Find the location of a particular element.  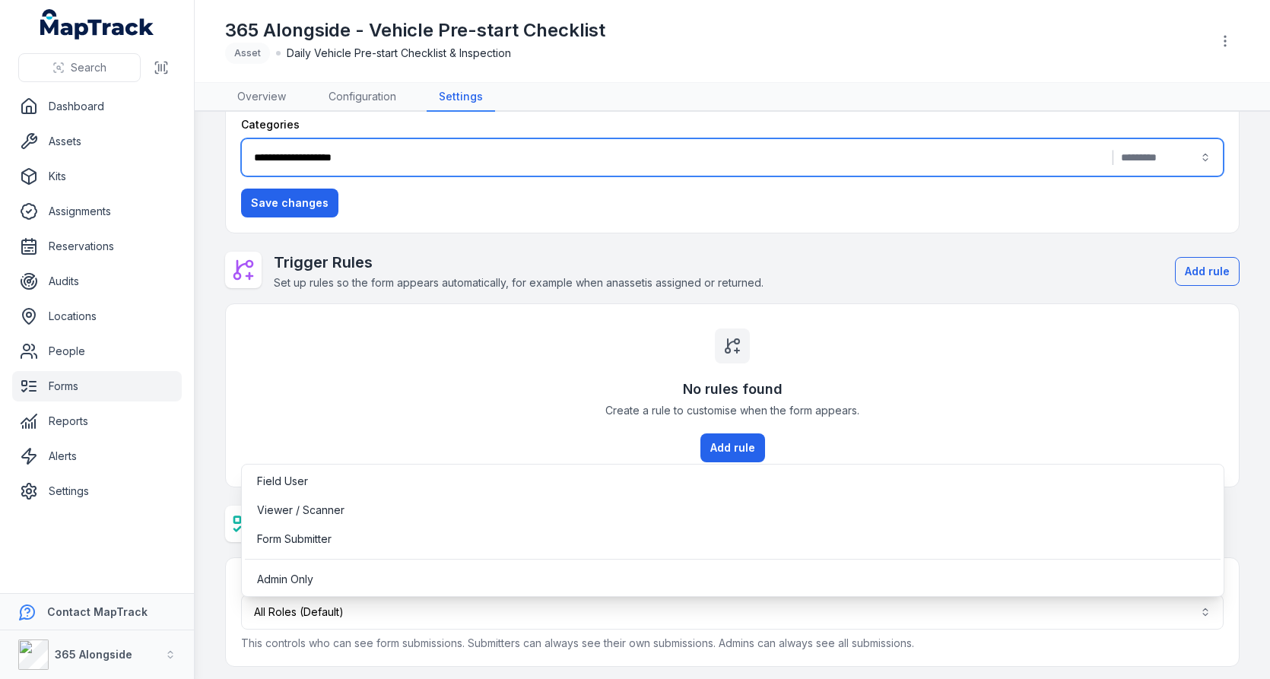

span: Field User is located at coordinates (282, 482).